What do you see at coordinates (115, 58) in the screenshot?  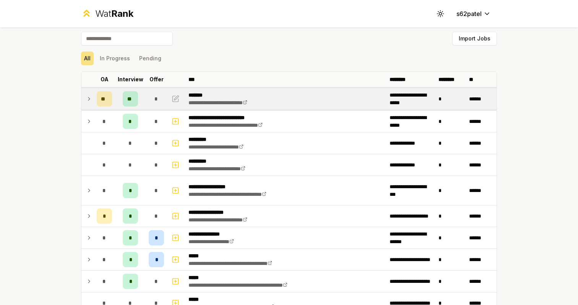 I see `button: In Progress` at bounding box center [115, 58].